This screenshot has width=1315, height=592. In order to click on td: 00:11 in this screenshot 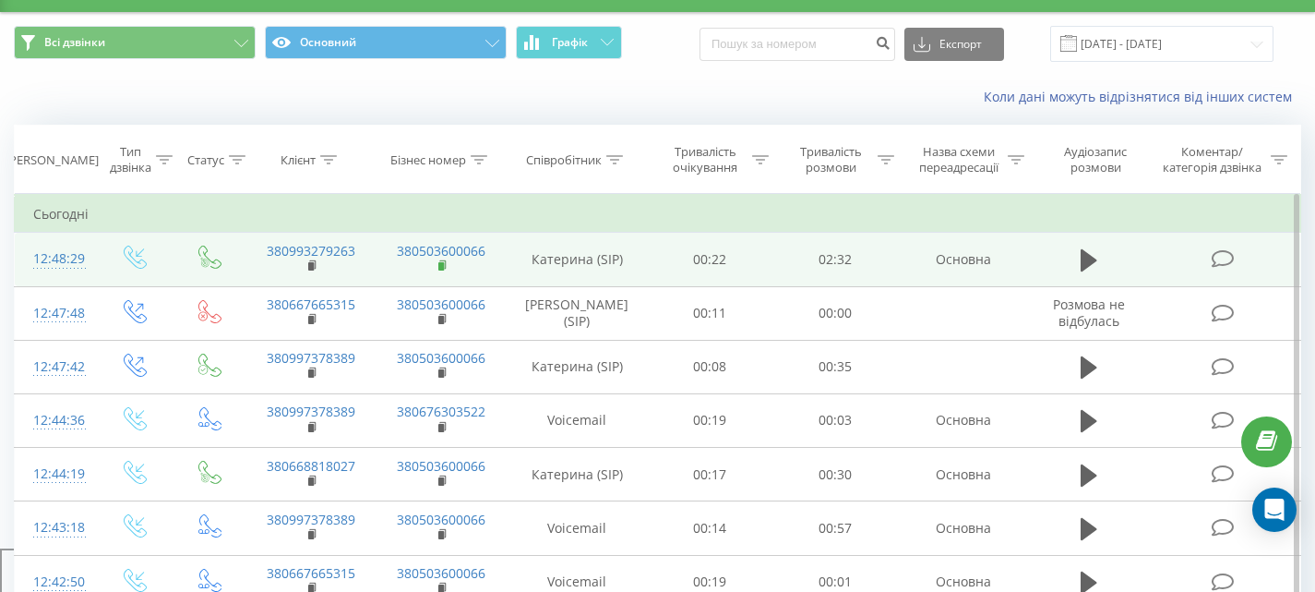, I will do `click(710, 313)`.